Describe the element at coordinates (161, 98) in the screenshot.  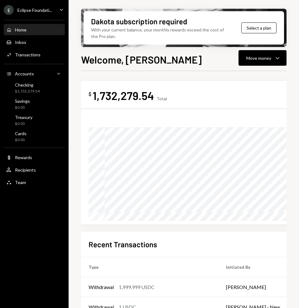
I see `div: Total` at that location.